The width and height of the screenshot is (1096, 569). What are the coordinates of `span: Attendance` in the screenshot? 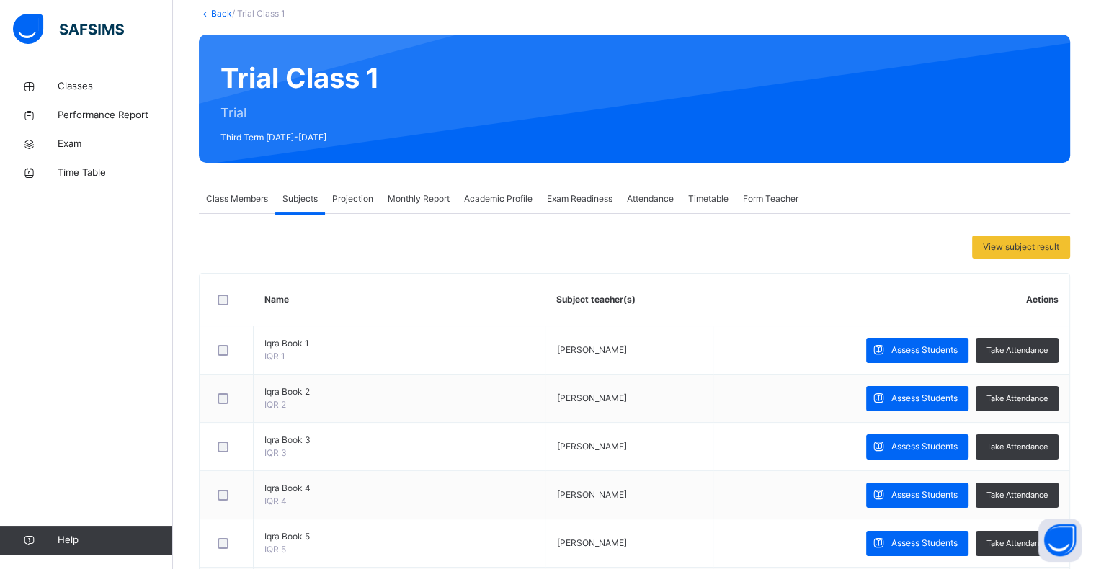 It's located at (650, 199).